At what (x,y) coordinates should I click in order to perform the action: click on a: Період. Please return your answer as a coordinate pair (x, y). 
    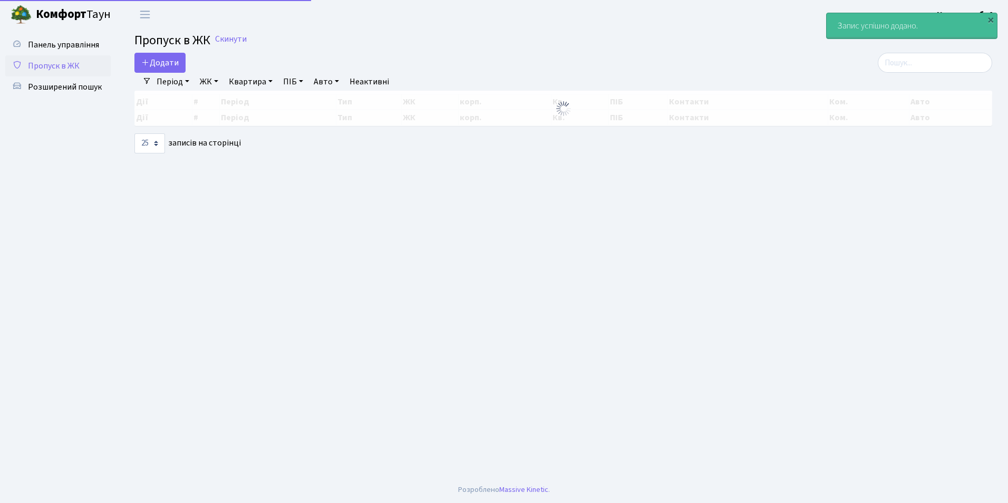
    Looking at the image, I should click on (173, 82).